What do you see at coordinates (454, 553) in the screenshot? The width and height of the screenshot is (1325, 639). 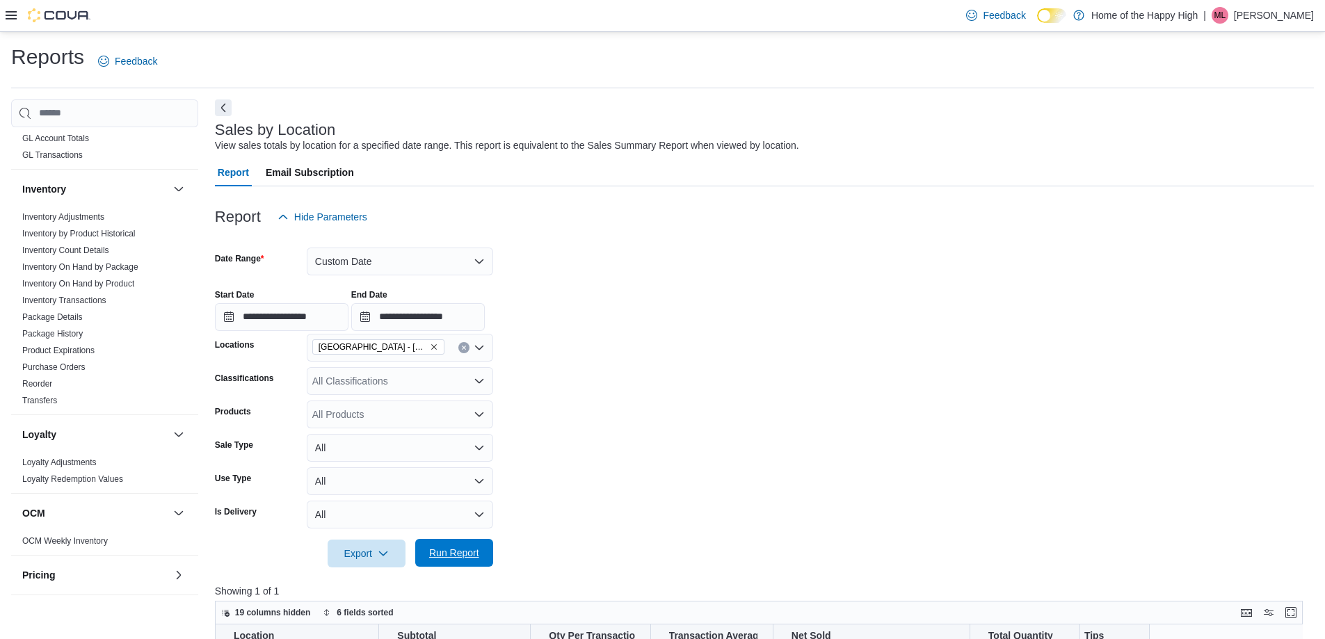 I see `span: Run Report` at bounding box center [454, 553].